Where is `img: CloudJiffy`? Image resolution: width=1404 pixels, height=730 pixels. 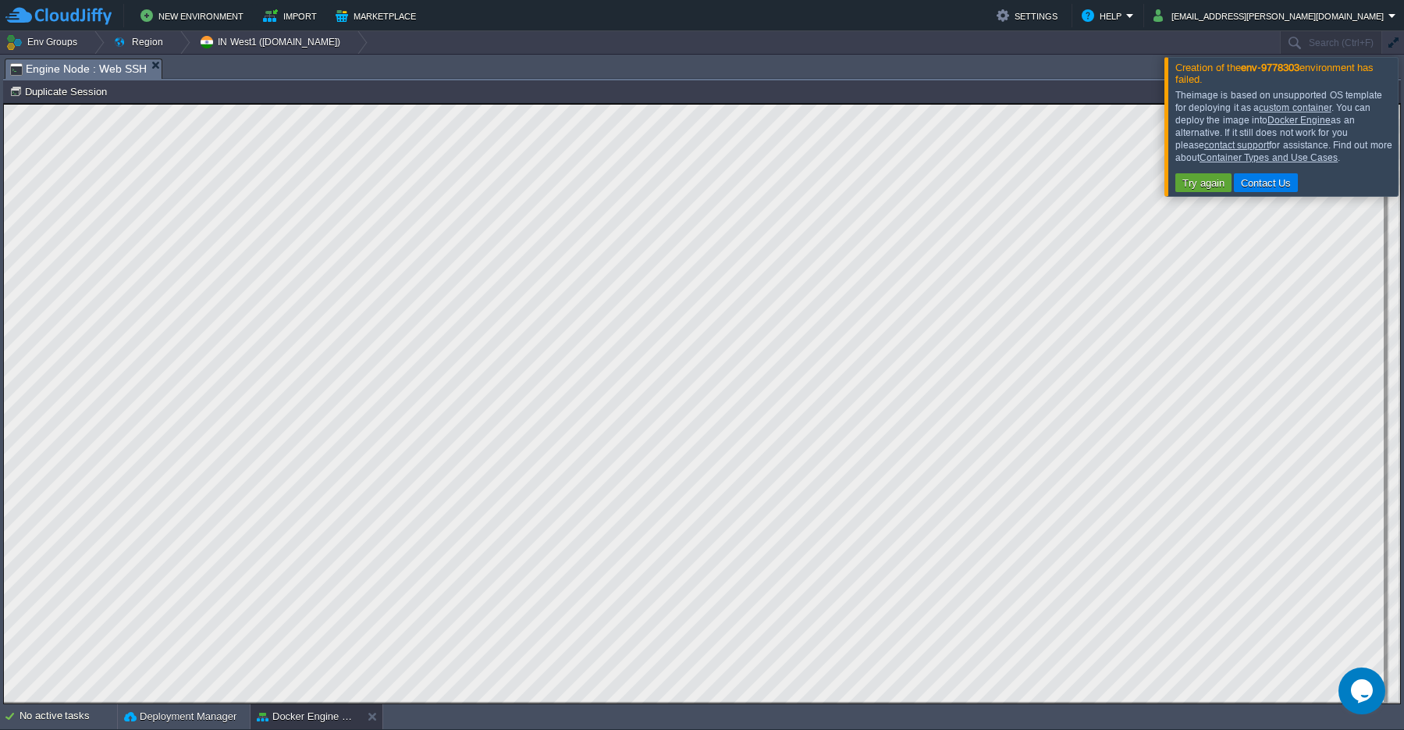 img: CloudJiffy is located at coordinates (59, 16).